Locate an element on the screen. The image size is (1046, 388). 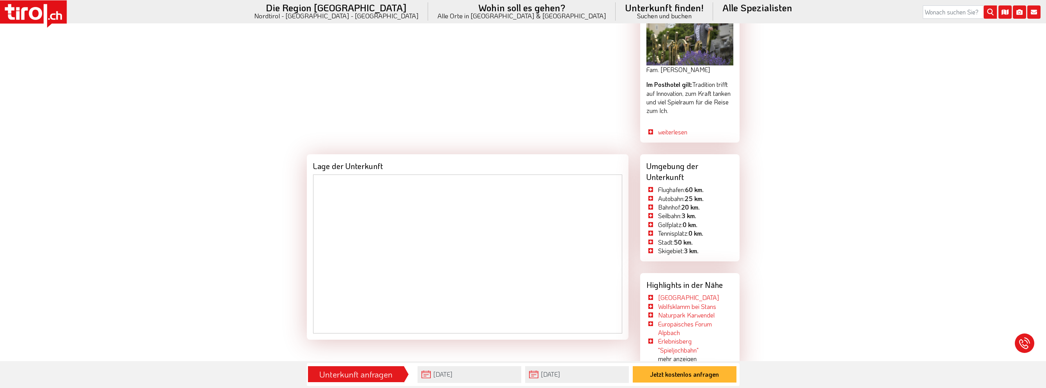
li: Stadt: is located at coordinates (670, 243).